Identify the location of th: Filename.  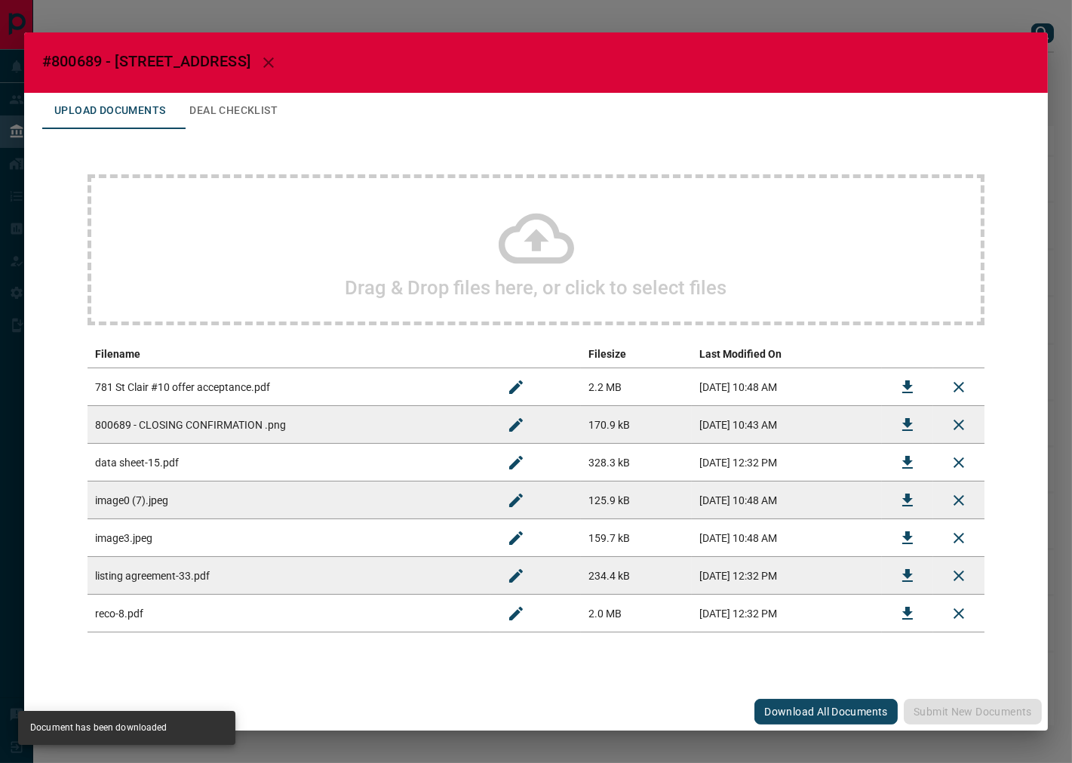
(289, 354).